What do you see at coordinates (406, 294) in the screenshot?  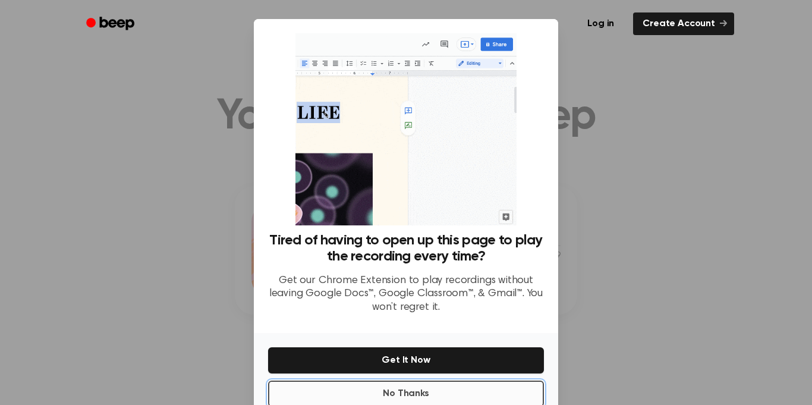 I see `p: Get our Chrome Extension to play recordings without leaving Google Docs™, Google Classroom™, & Gm...` at bounding box center [406, 294].